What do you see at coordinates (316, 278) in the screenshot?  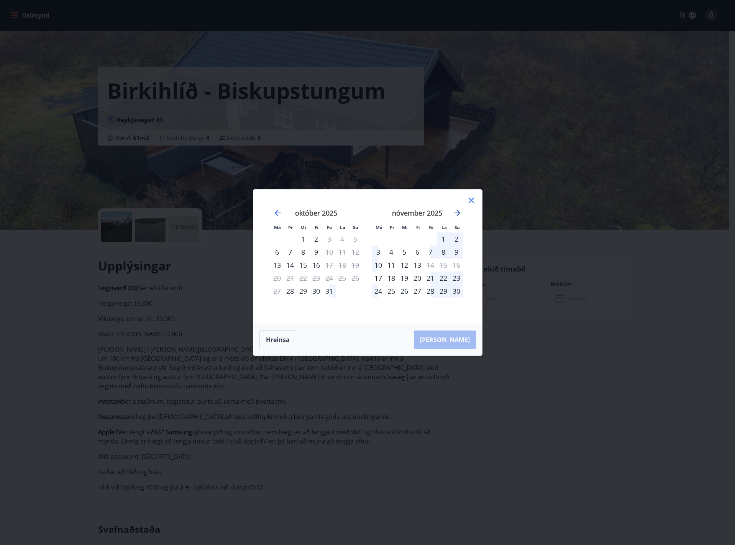 I see `td: Not available. fimmtudagur, 23. október 2025` at bounding box center [316, 278].